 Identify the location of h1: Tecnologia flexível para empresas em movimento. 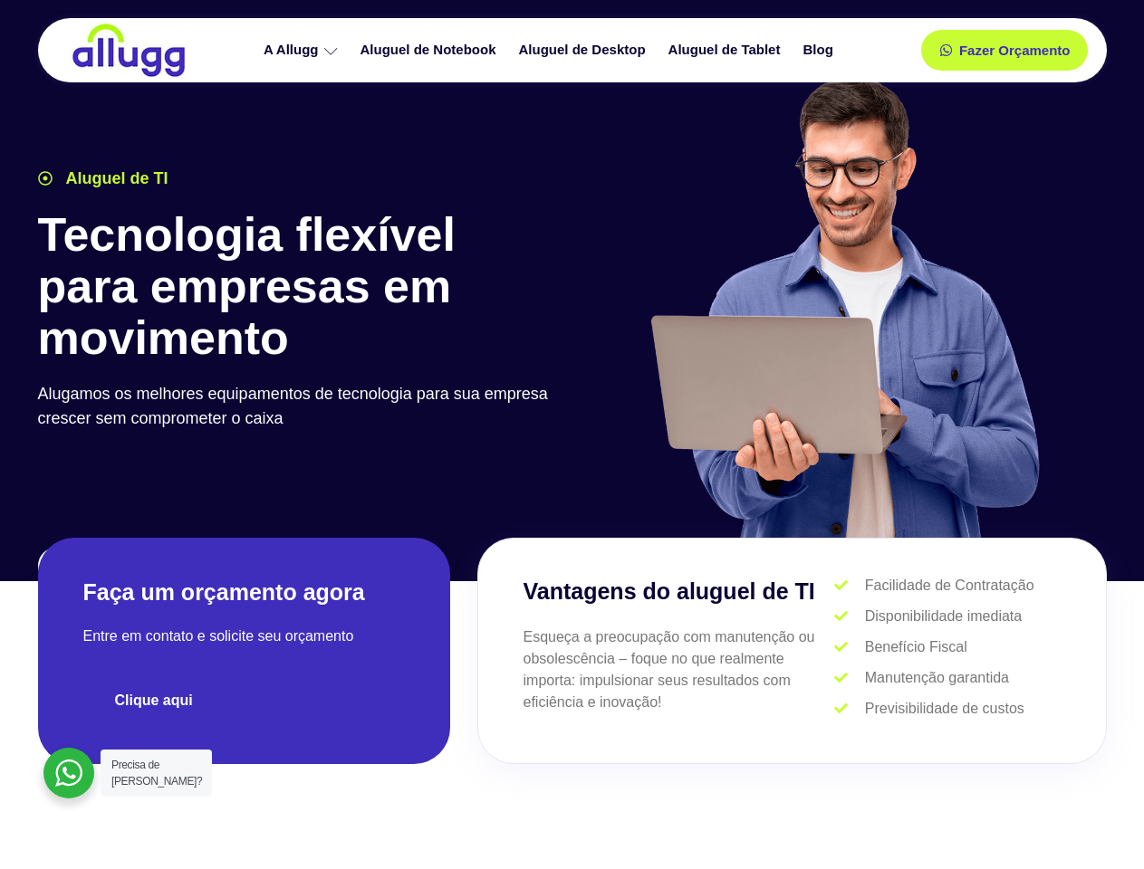
(301, 287).